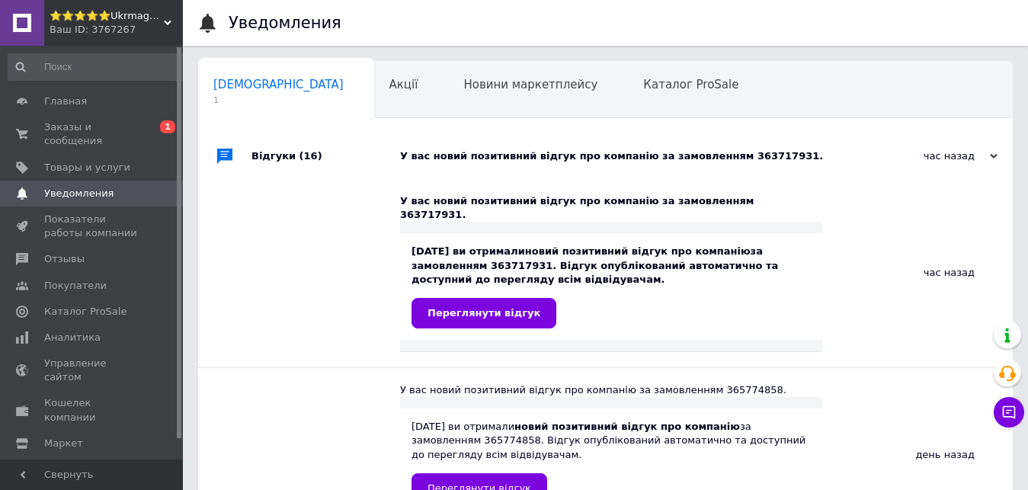 This screenshot has height=490, width=1028. Describe the element at coordinates (92, 370) in the screenshot. I see `span: Управление сайтом` at that location.